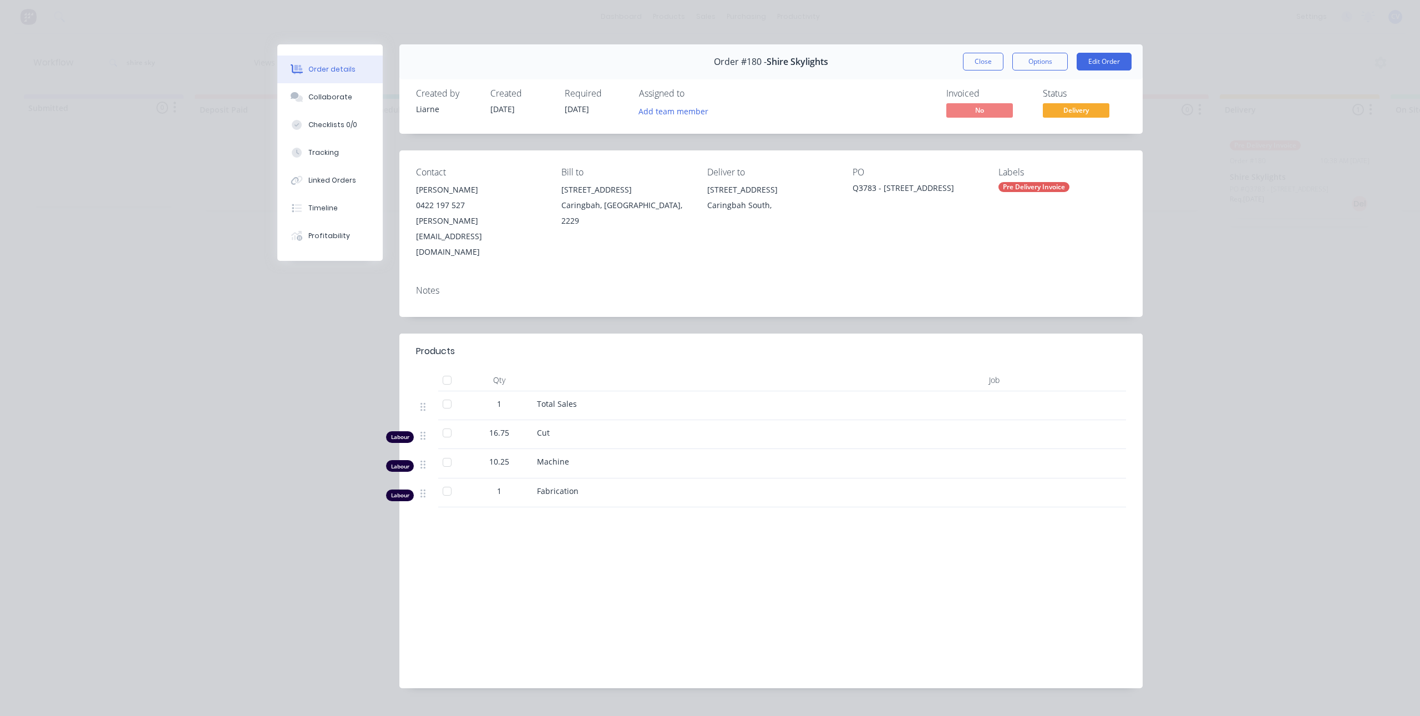 The width and height of the screenshot is (1420, 716). What do you see at coordinates (1076, 111) in the screenshot?
I see `button: Delivery` at bounding box center [1076, 111].